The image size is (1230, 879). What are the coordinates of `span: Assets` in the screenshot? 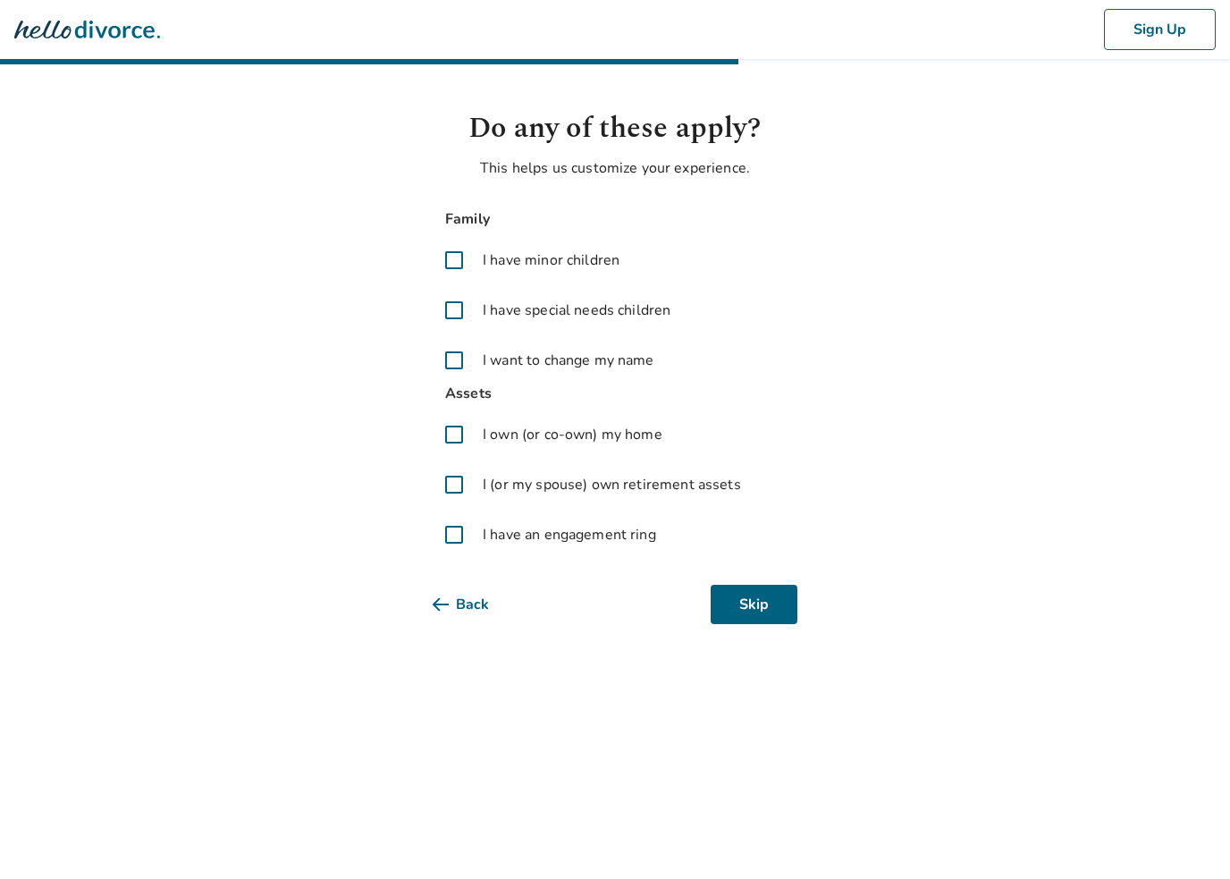 It's located at (615, 393).